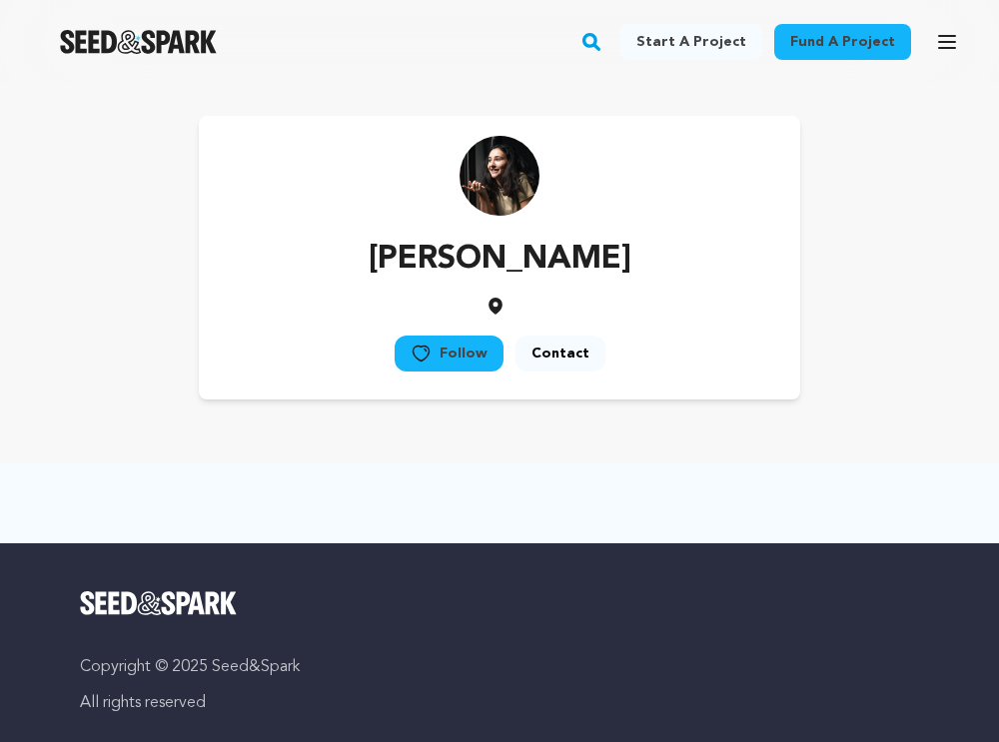 The height and width of the screenshot is (742, 999). I want to click on p: Copyright © 2025 Seed&Spark, so click(499, 667).